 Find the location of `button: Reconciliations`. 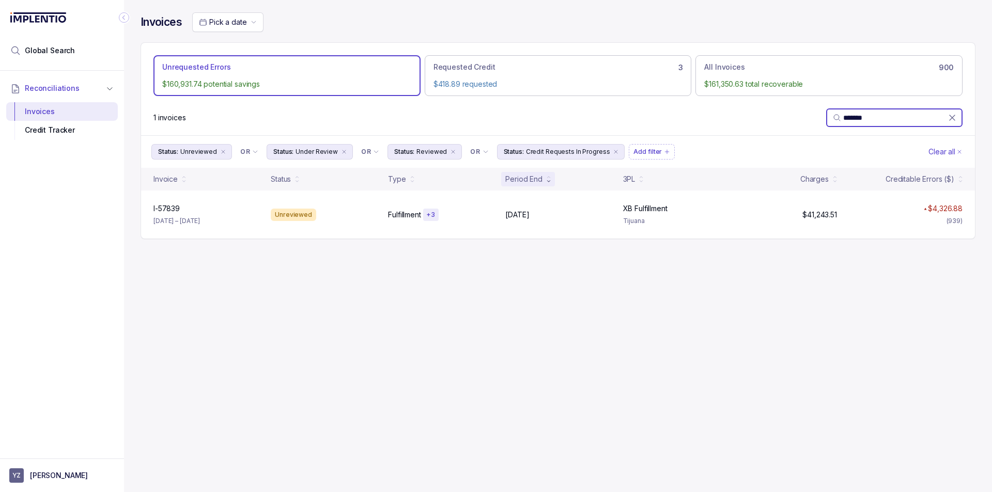

button: Reconciliations is located at coordinates (62, 88).